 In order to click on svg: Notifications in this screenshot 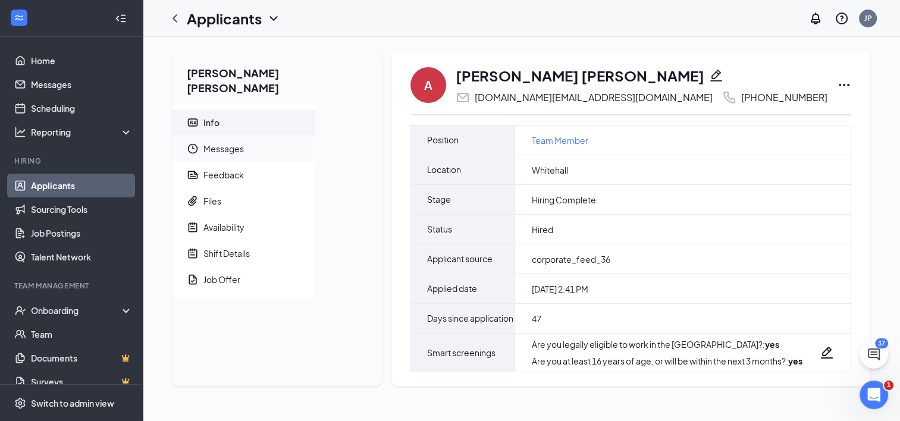, I will do `click(815, 18)`.